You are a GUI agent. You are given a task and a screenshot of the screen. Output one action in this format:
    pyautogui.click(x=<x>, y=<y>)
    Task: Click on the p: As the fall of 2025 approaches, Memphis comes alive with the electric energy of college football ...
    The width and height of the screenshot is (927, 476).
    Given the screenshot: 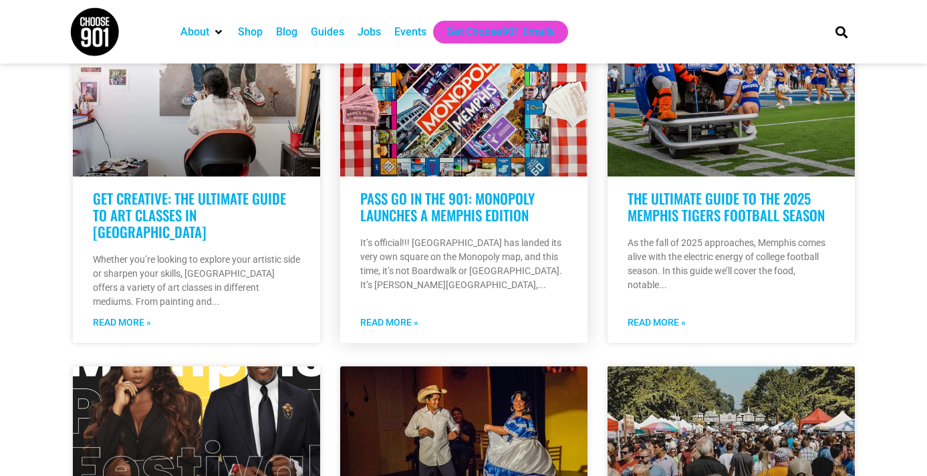 What is the action you would take?
    pyautogui.click(x=731, y=264)
    